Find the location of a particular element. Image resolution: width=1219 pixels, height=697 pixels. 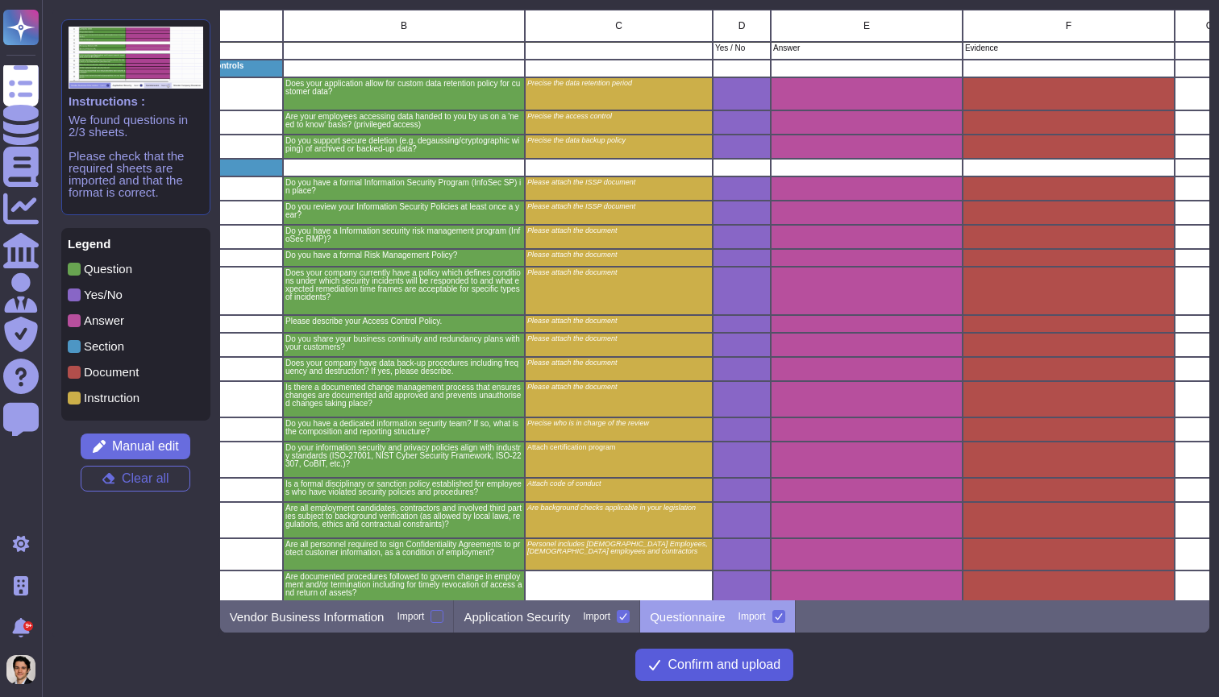

p: Document is located at coordinates (111, 372).